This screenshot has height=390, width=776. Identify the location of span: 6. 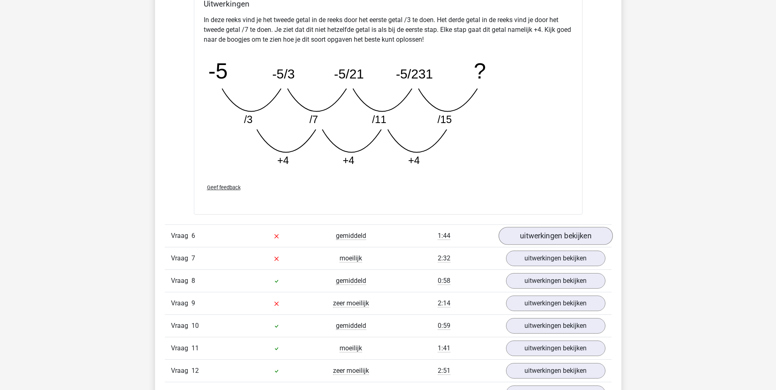
(193, 236).